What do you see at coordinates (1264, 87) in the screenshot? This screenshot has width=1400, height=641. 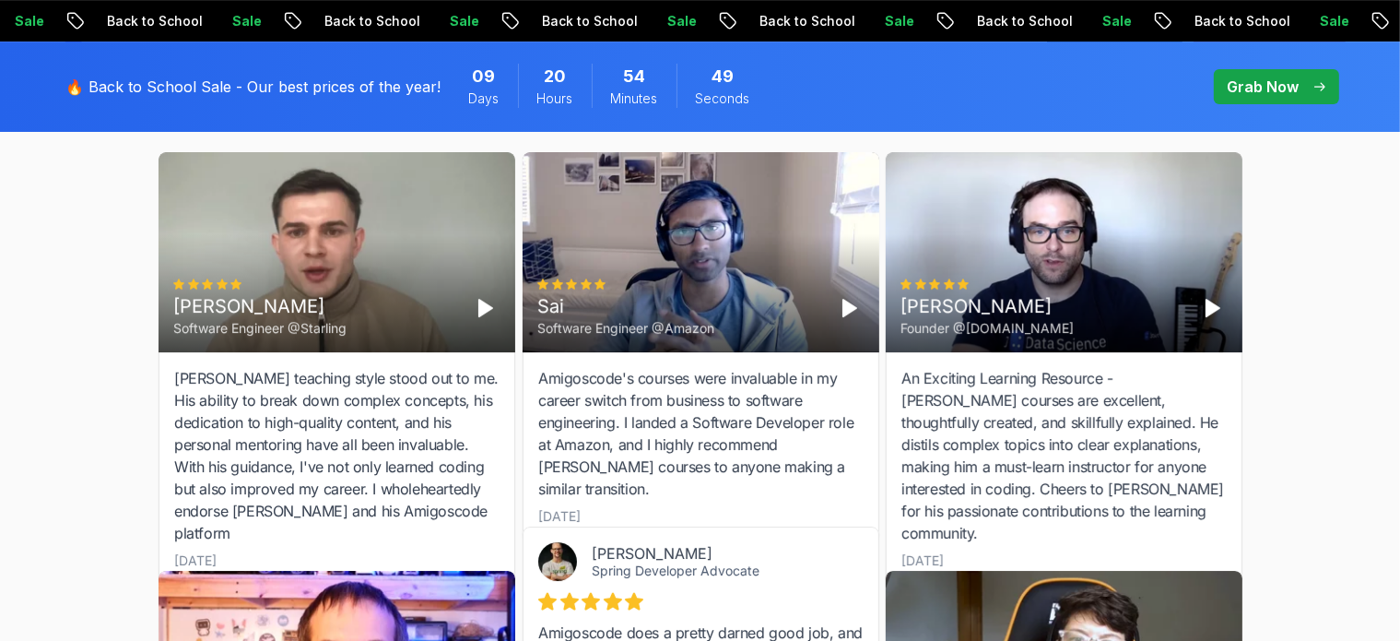 I see `p: Grab Now` at bounding box center [1264, 87].